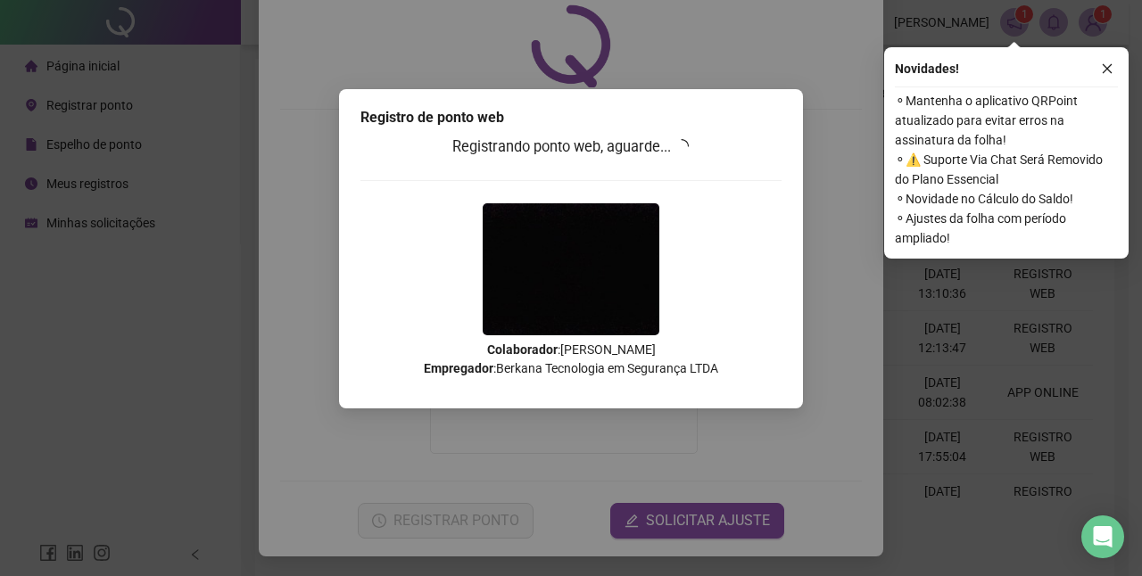  Describe the element at coordinates (571, 269) in the screenshot. I see `img: 9k=` at that location.